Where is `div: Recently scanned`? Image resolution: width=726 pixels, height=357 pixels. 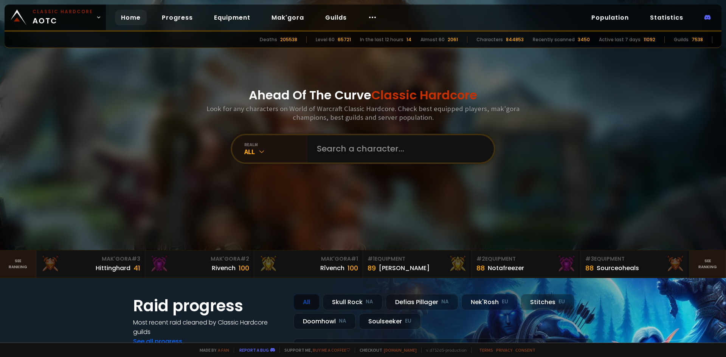
div: Recently scanned is located at coordinates (553, 40).